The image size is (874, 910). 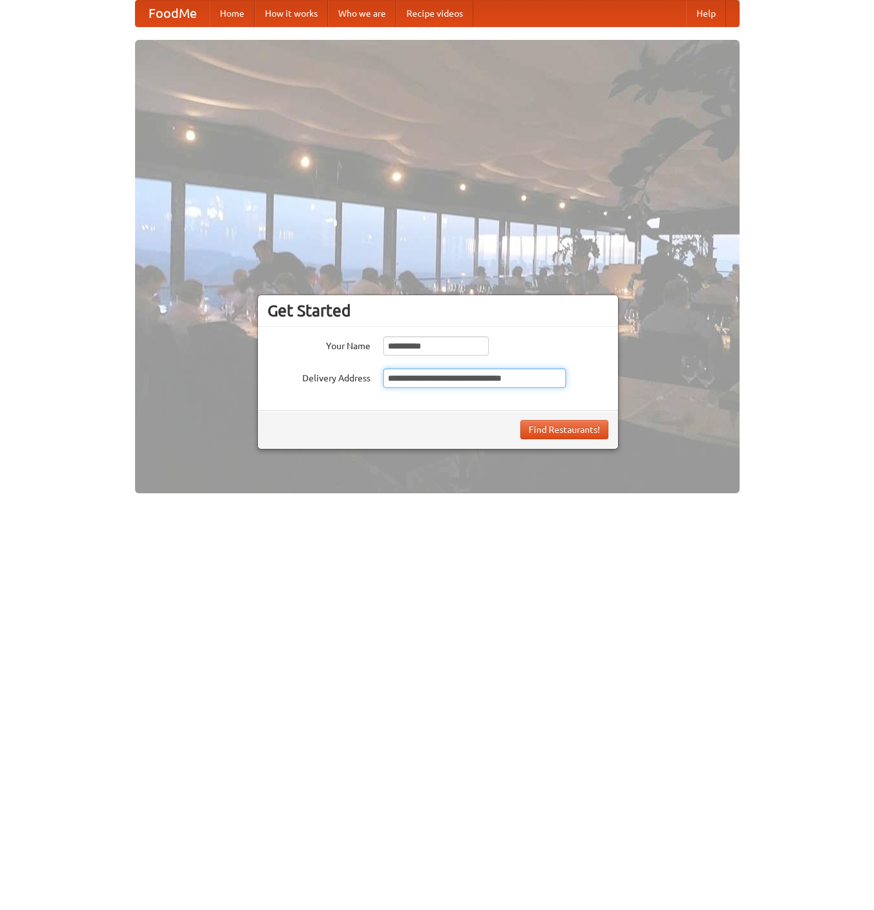 What do you see at coordinates (319, 344) in the screenshot?
I see `label: Your Name` at bounding box center [319, 344].